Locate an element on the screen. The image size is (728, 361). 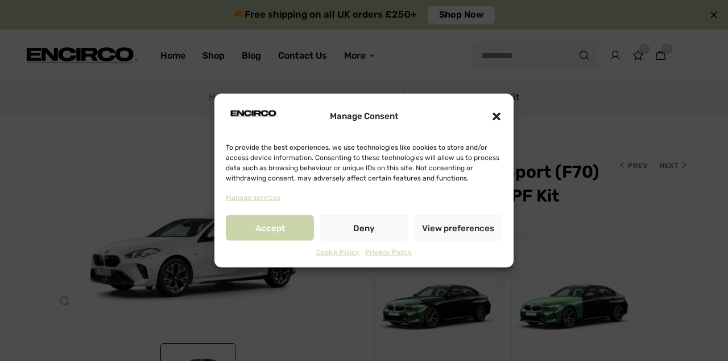
img: Encirco Logo is located at coordinates (253, 114).